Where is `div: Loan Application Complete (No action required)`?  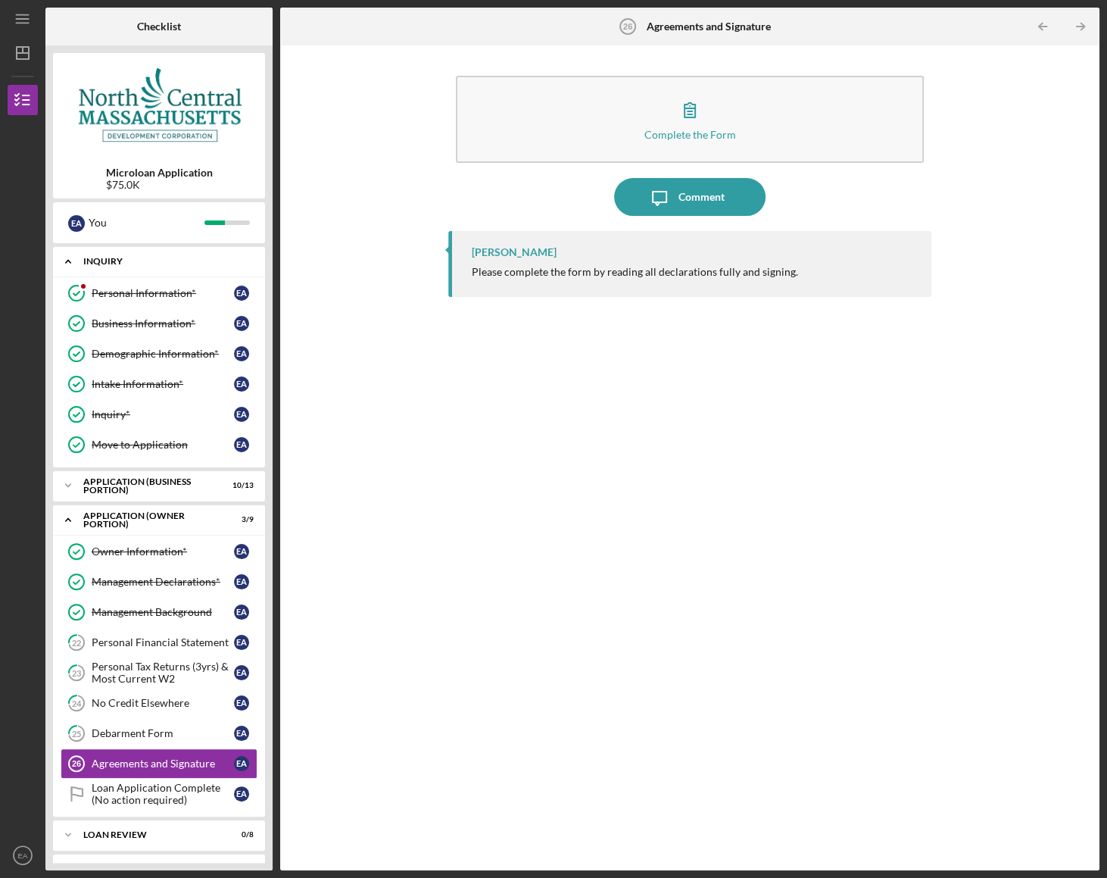
div: Loan Application Complete (No action required) is located at coordinates (163, 794).